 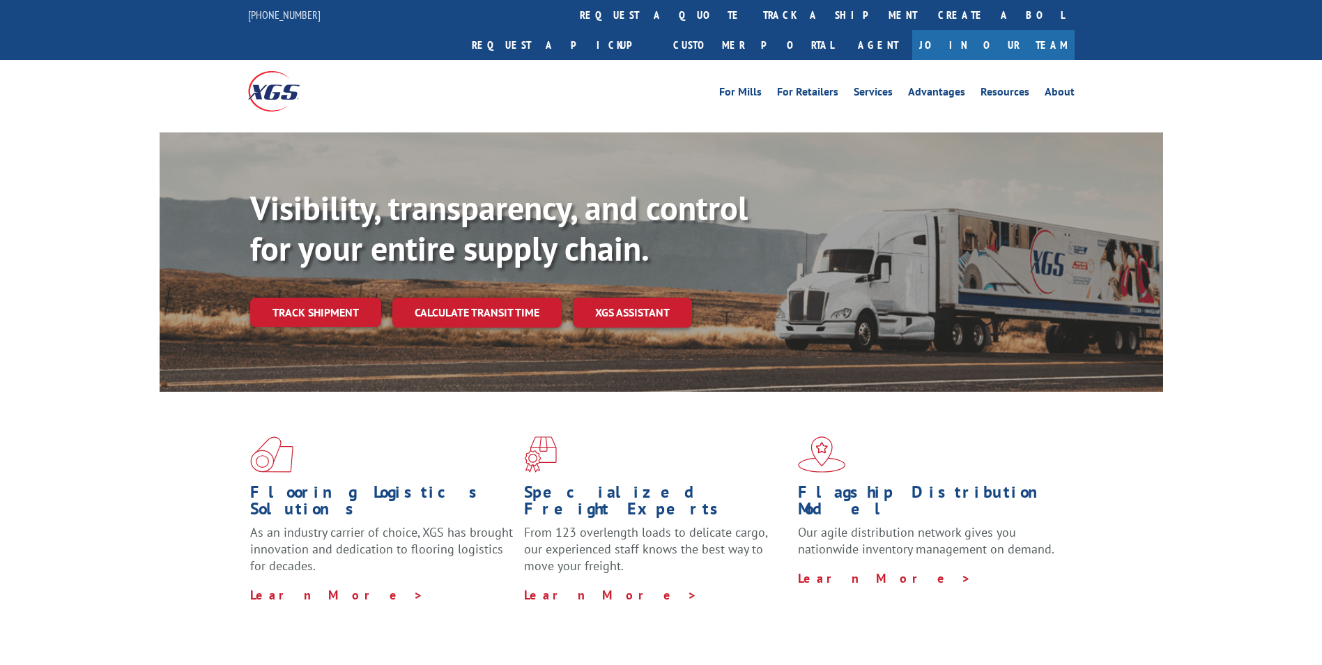 I want to click on a: Request a pickup, so click(x=561, y=45).